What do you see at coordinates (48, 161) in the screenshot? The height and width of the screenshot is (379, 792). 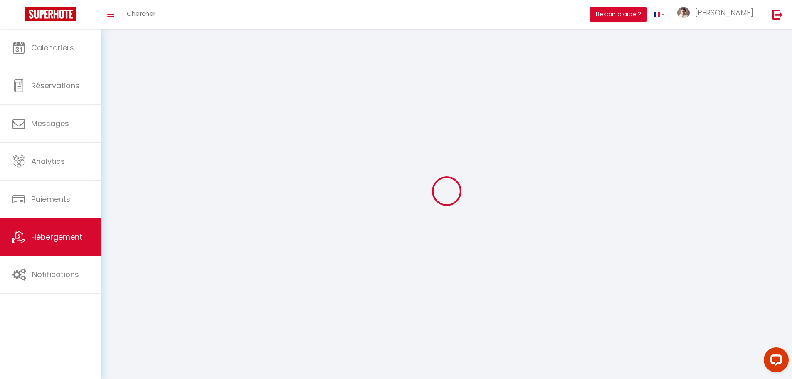 I see `span: Analytics` at bounding box center [48, 161].